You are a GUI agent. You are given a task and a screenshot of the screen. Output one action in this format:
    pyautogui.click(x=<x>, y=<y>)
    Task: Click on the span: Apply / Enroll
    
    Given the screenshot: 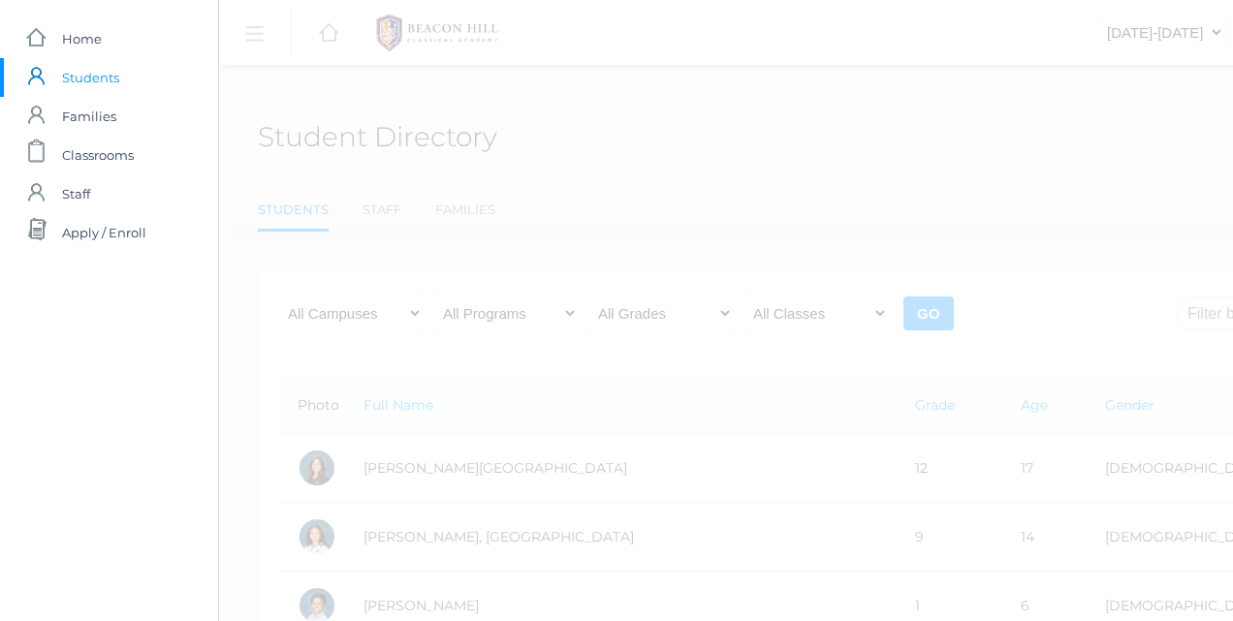 What is the action you would take?
    pyautogui.click(x=104, y=233)
    